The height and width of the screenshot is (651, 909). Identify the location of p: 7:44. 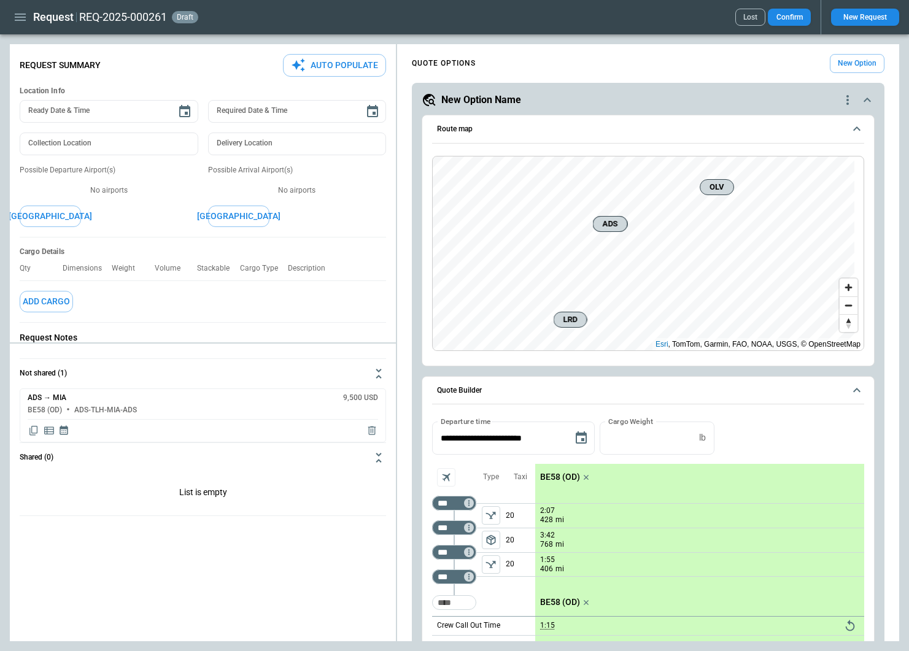
(548, 645).